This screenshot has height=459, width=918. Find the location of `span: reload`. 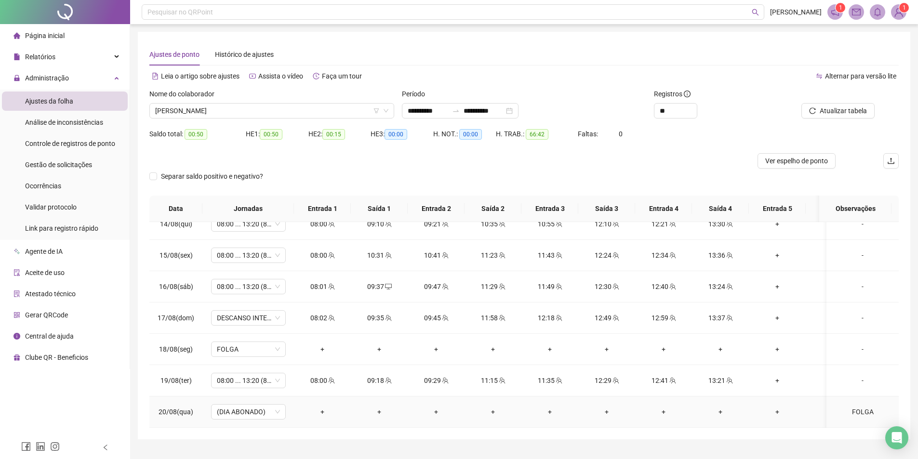

span: reload is located at coordinates (813, 111).